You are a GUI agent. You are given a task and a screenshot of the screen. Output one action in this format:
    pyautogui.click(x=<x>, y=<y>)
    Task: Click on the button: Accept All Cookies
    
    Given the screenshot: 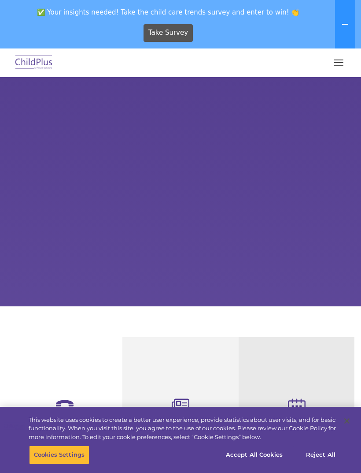 What is the action you would take?
    pyautogui.click(x=254, y=455)
    